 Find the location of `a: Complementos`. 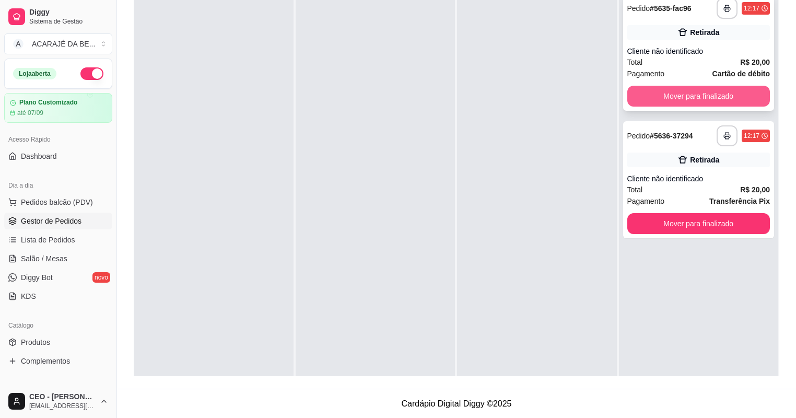

a: Complementos is located at coordinates (58, 361).